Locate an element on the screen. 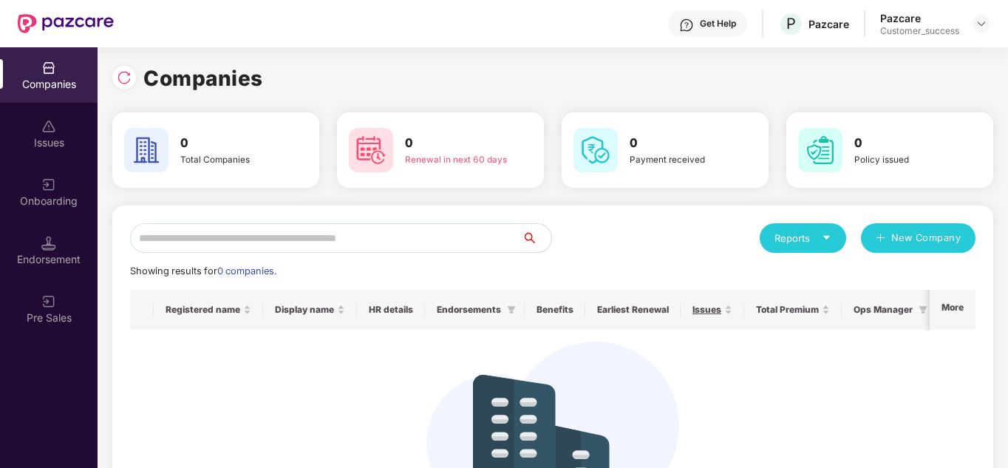 The image size is (1008, 468). th: Earliest Renewal is located at coordinates (633, 310).